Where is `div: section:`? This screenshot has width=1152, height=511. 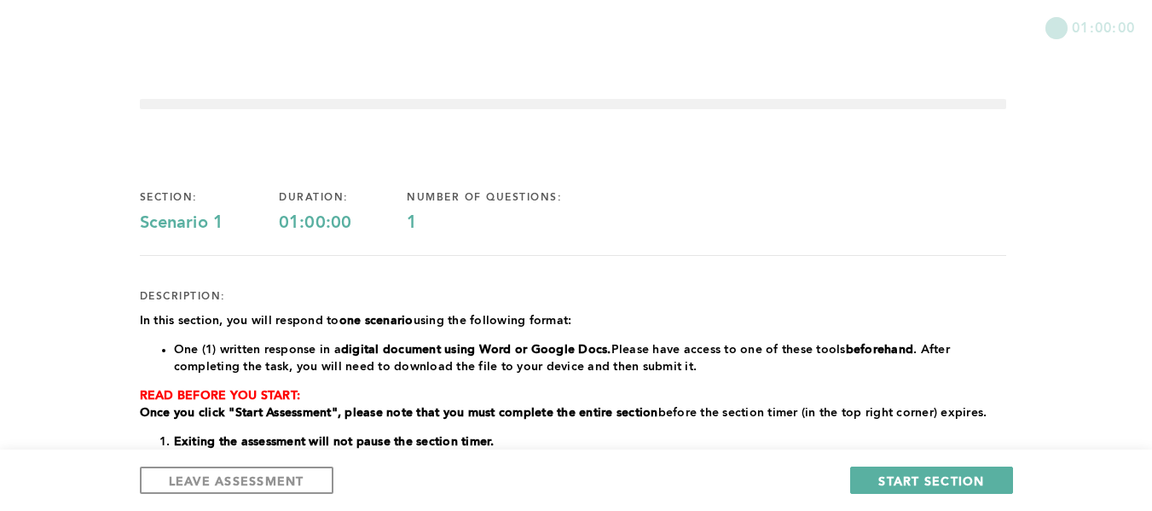
div: section: is located at coordinates (210, 198).